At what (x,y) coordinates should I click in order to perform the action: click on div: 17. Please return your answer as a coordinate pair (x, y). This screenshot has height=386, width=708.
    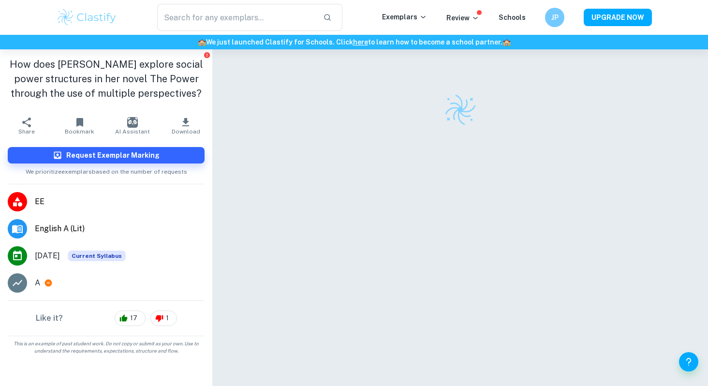
    Looking at the image, I should click on (130, 318).